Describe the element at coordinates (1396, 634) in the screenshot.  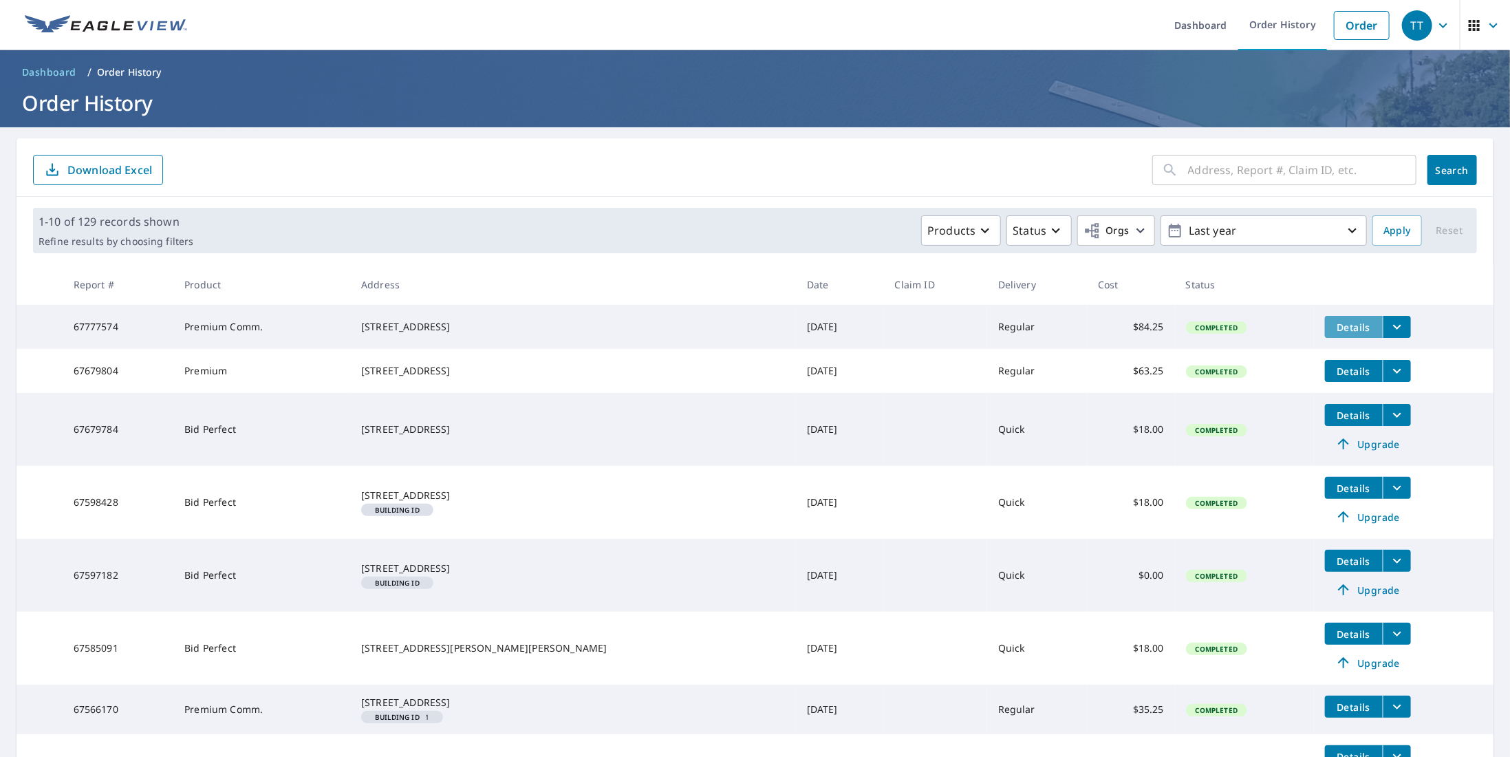
I see `button: filesDropdownBtn-67585091` at that location.